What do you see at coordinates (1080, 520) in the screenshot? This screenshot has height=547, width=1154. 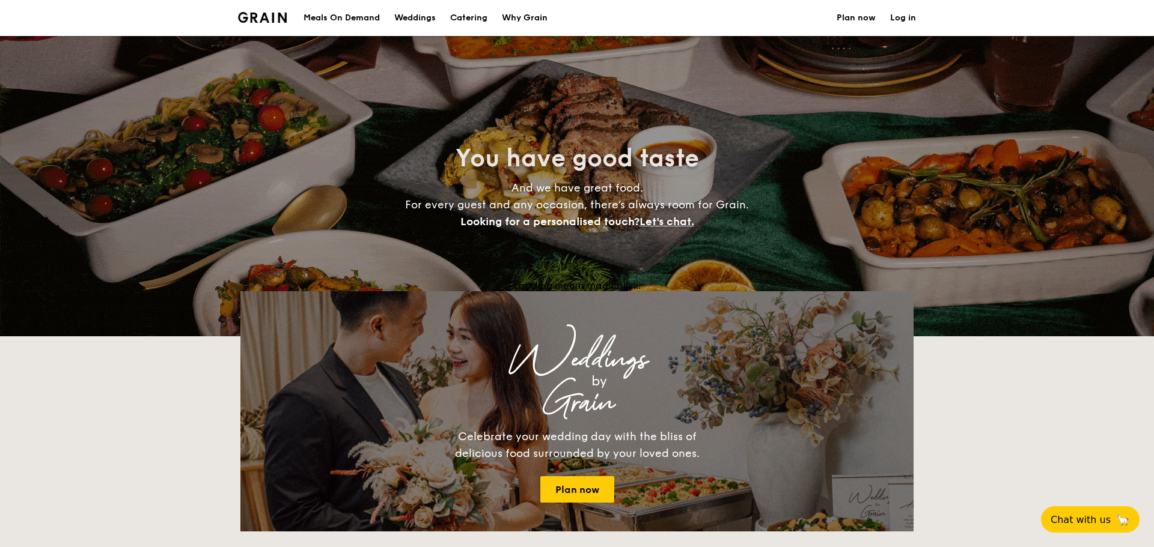 I see `span: Chat with us` at bounding box center [1080, 520].